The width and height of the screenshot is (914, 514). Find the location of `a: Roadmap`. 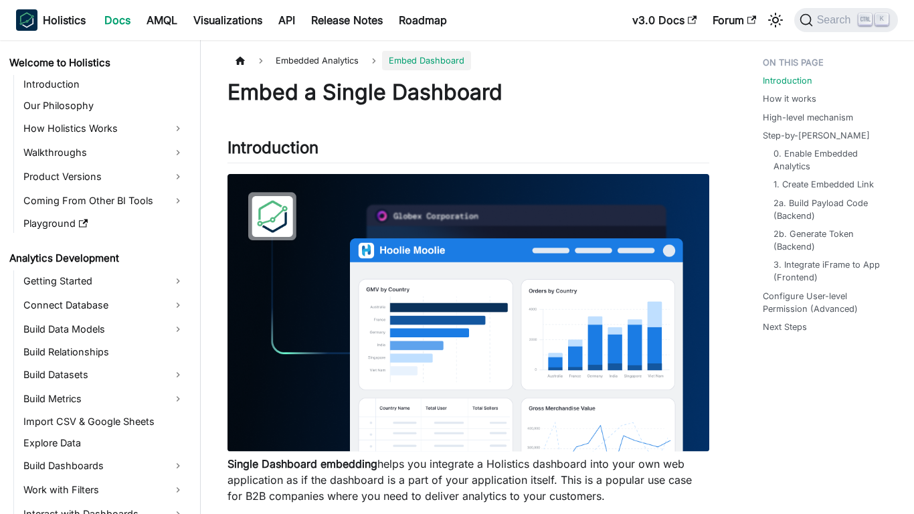

a: Roadmap is located at coordinates (423, 20).